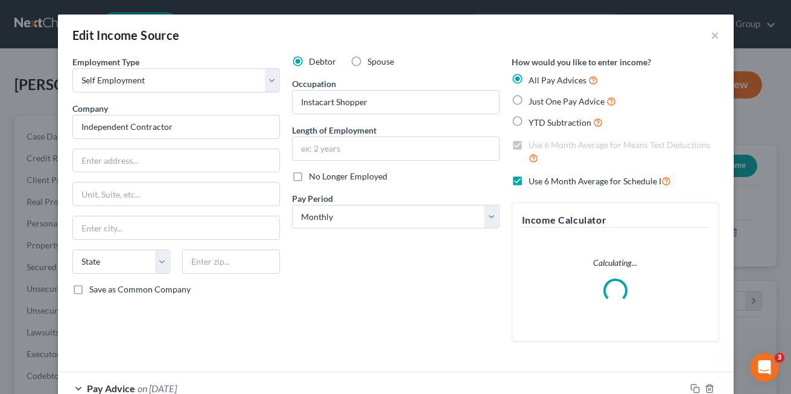 The image size is (791, 394). I want to click on input: Unit, Suite, etc..., so click(176, 194).